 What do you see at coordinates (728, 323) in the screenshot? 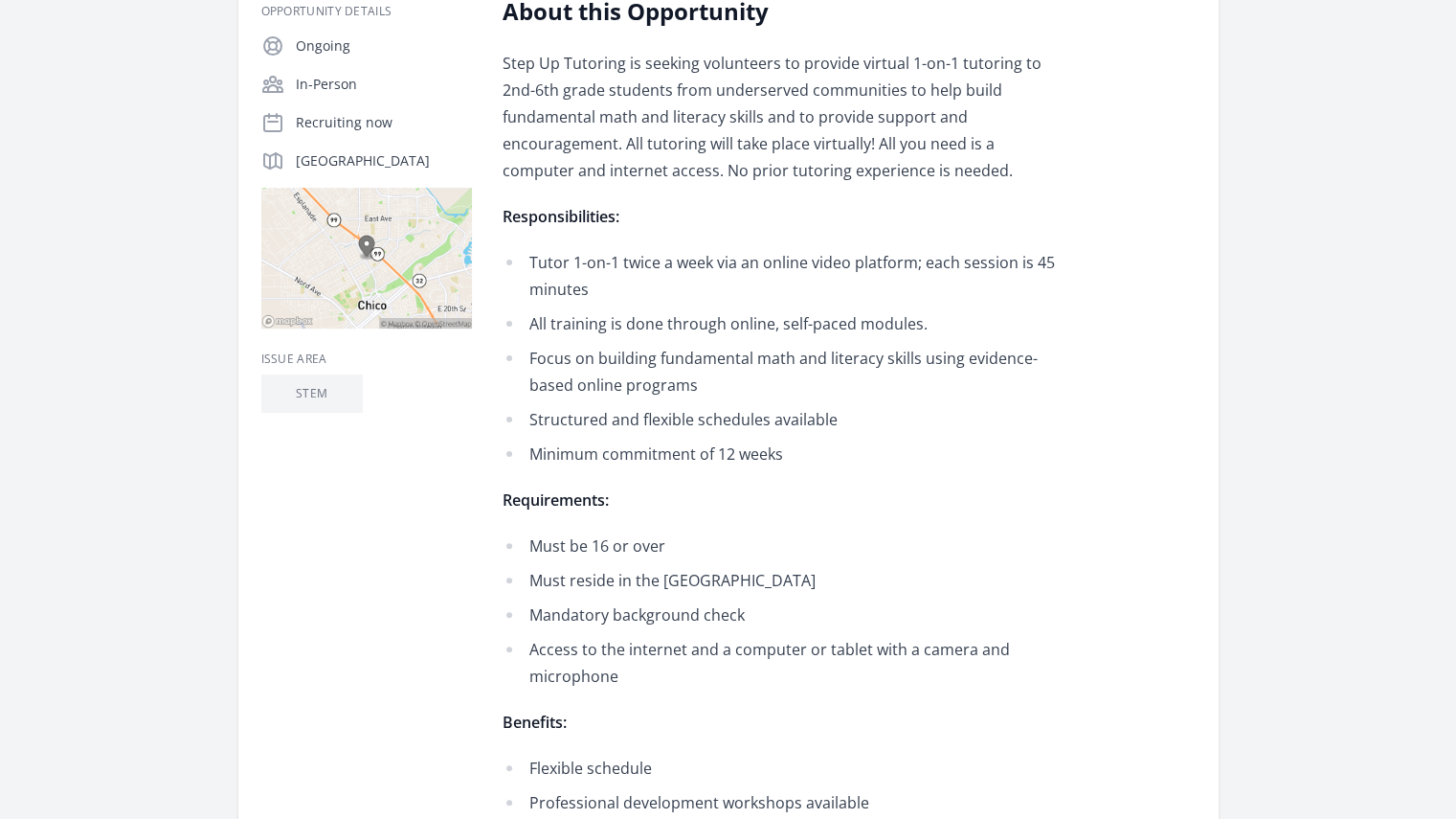
I see `span: All training is done through online, self-paced modules.` at bounding box center [728, 323].